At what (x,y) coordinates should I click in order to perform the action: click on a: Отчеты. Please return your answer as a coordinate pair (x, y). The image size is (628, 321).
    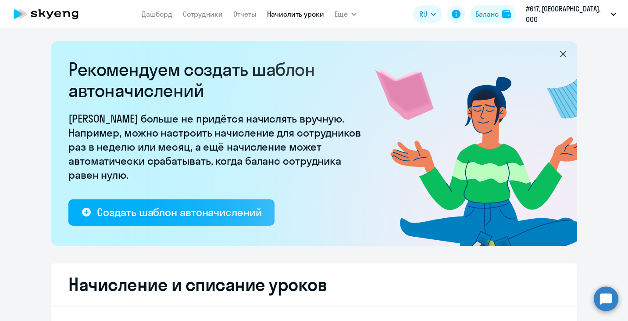
    Looking at the image, I should click on (245, 14).